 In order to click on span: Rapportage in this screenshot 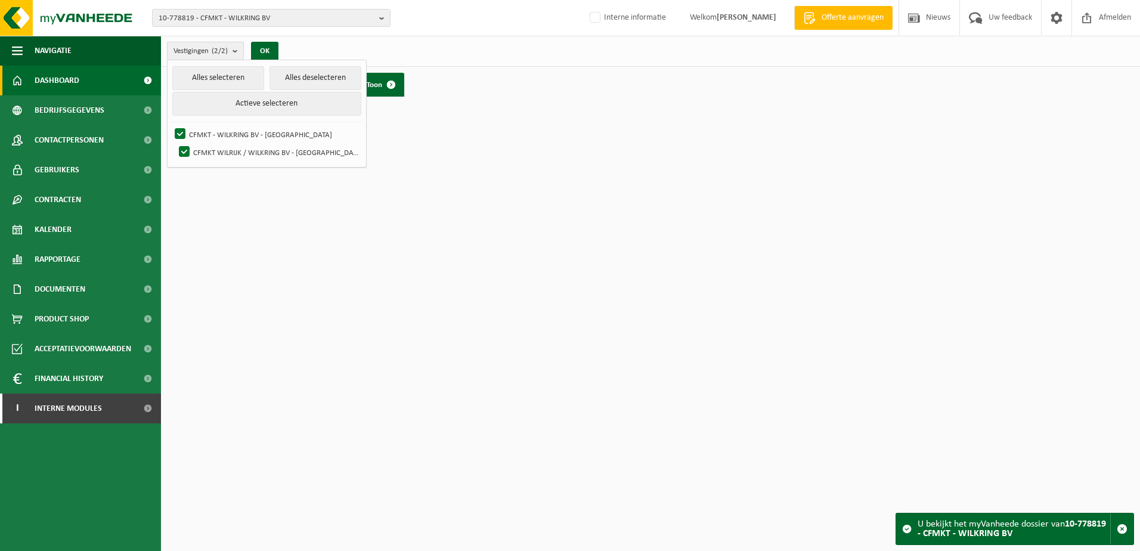, I will do `click(57, 259)`.